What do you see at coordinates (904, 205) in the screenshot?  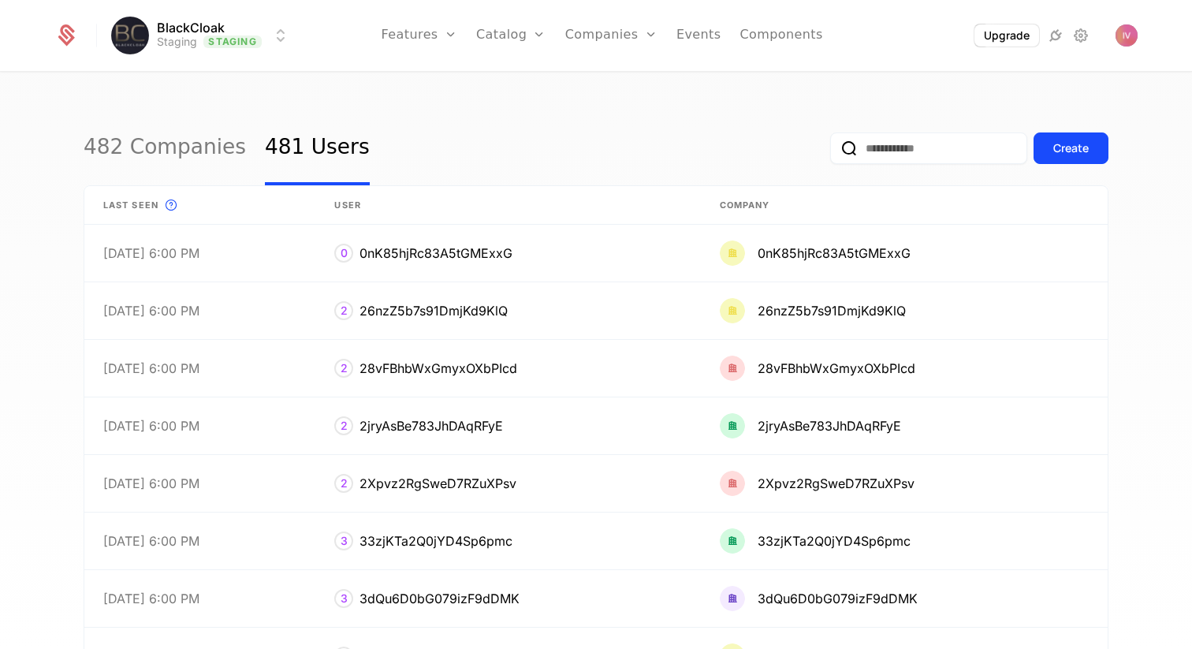 I see `th: Company` at bounding box center [904, 205].